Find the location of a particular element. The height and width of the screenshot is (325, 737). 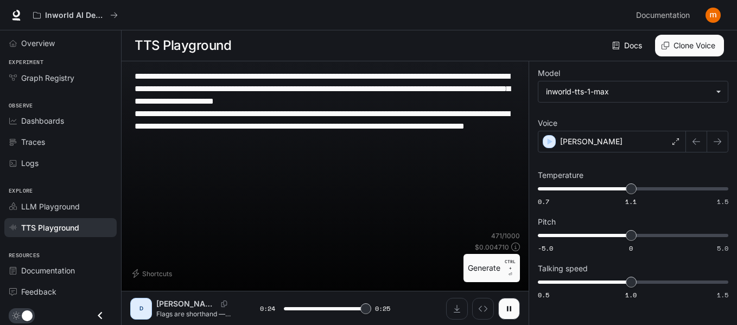

span: TTS Playground is located at coordinates (50, 227).